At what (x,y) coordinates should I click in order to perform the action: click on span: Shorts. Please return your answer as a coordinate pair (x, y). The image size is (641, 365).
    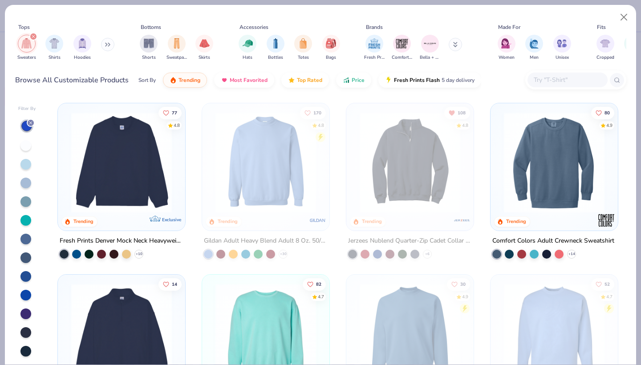
    Looking at the image, I should click on (149, 57).